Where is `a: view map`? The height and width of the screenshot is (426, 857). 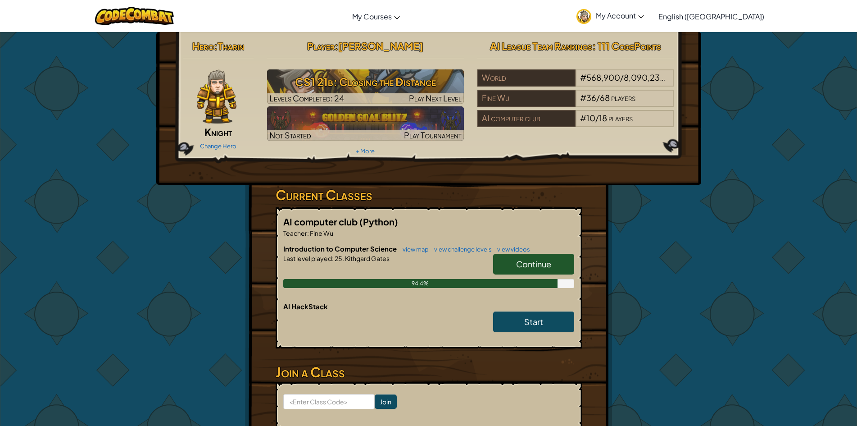
a: view map is located at coordinates (413, 249).